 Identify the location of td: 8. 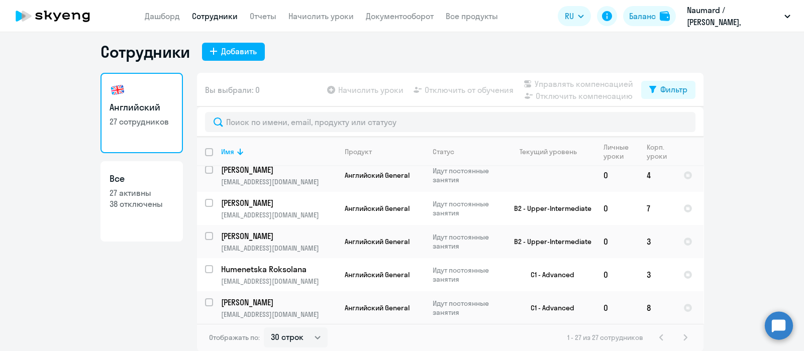
(657, 308).